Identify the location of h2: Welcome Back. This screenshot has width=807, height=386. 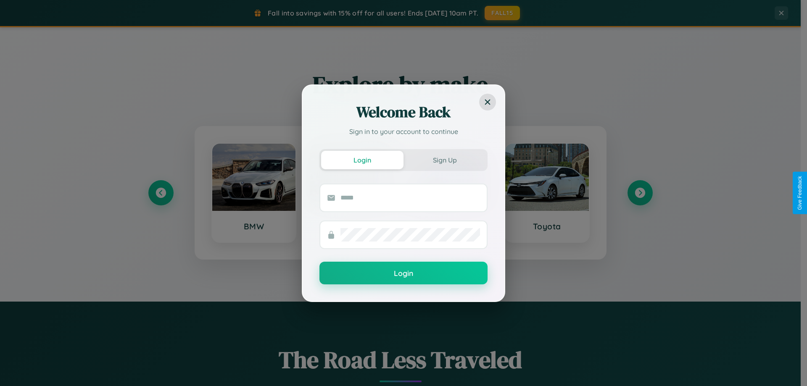
(404, 112).